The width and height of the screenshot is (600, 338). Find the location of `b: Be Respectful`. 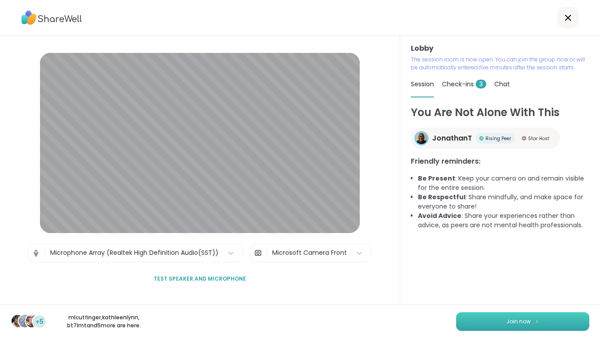

b: Be Respectful is located at coordinates (442, 197).